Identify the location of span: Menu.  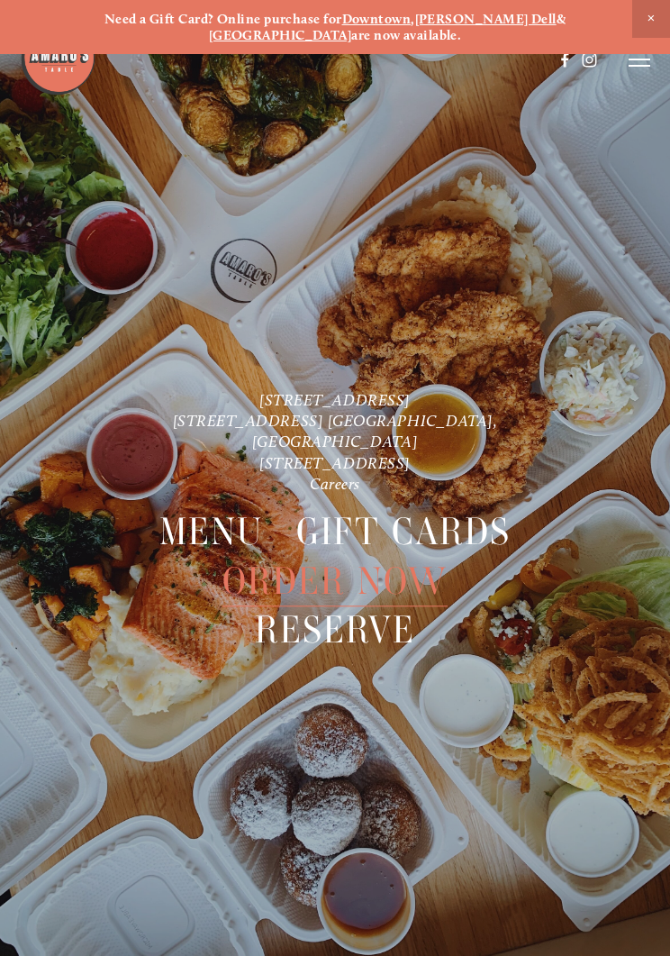
(211, 532).